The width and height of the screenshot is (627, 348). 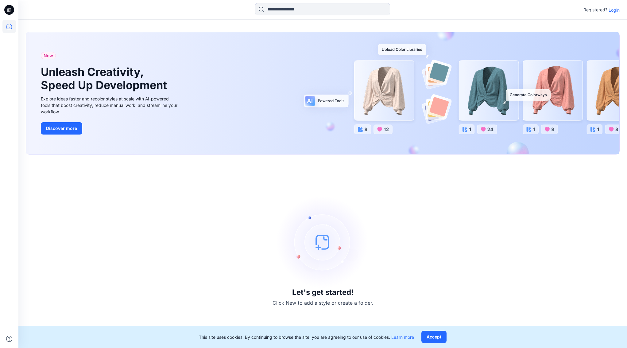 What do you see at coordinates (323, 302) in the screenshot?
I see `p: Click New to add a style or create a folder.` at bounding box center [323, 302].